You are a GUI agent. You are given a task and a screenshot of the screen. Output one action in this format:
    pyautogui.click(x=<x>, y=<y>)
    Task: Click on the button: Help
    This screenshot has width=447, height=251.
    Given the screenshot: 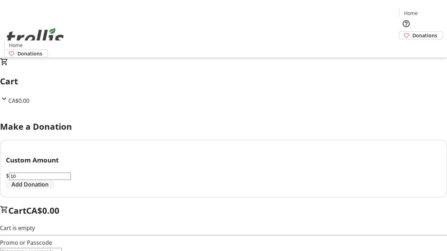 What is the action you would take?
    pyautogui.click(x=406, y=24)
    